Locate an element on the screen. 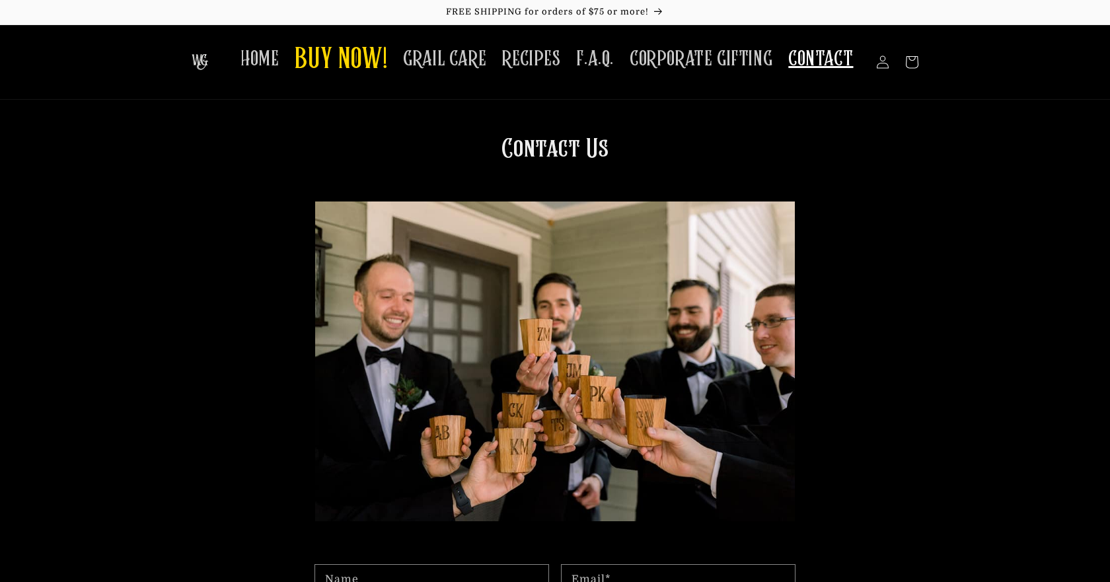 The image size is (1110, 582). a: CONTACT is located at coordinates (821, 59).